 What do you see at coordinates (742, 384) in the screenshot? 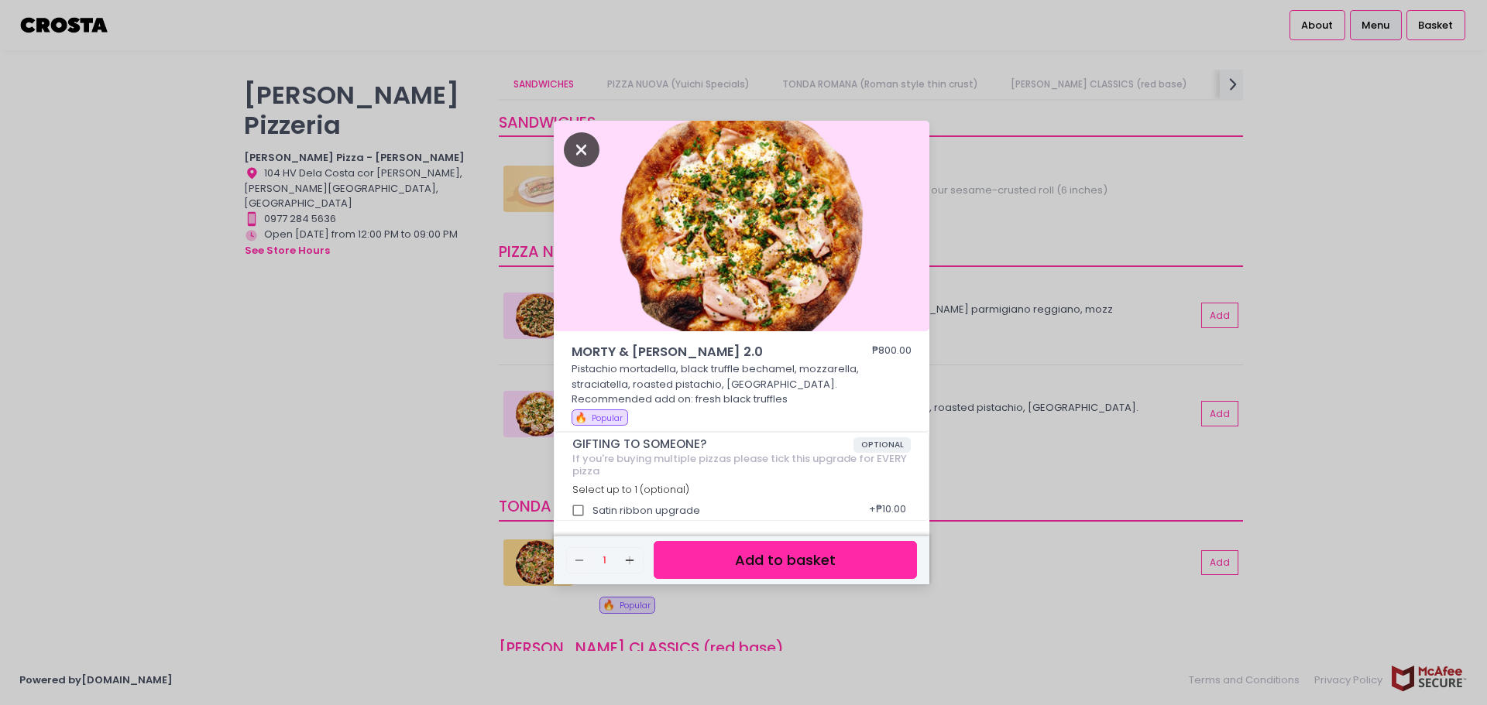
I see `p: Pistachio mortadella, black truffle bechamel, mozzarella, straciatella, roasted pistachio, [GEOGR...` at bounding box center [742, 384].